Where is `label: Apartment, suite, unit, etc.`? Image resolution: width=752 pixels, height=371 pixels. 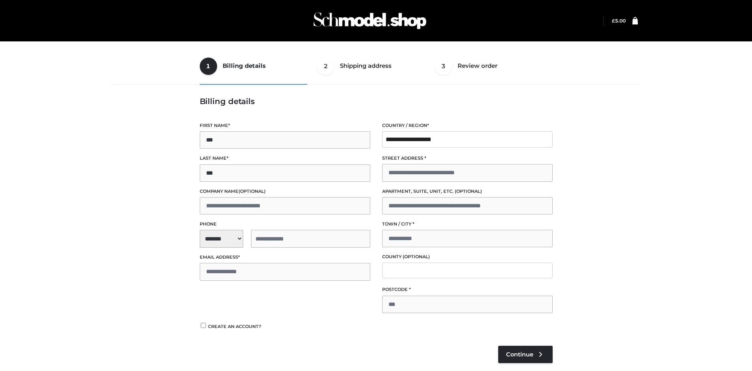
label: Apartment, suite, unit, etc. is located at coordinates (467, 191).